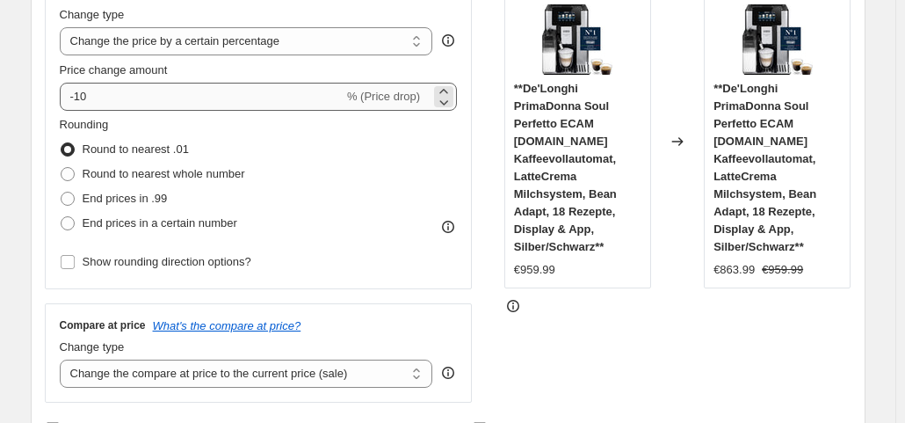 The image size is (905, 423). Describe the element at coordinates (135, 149) in the screenshot. I see `span: Round to nearest .01` at that location.